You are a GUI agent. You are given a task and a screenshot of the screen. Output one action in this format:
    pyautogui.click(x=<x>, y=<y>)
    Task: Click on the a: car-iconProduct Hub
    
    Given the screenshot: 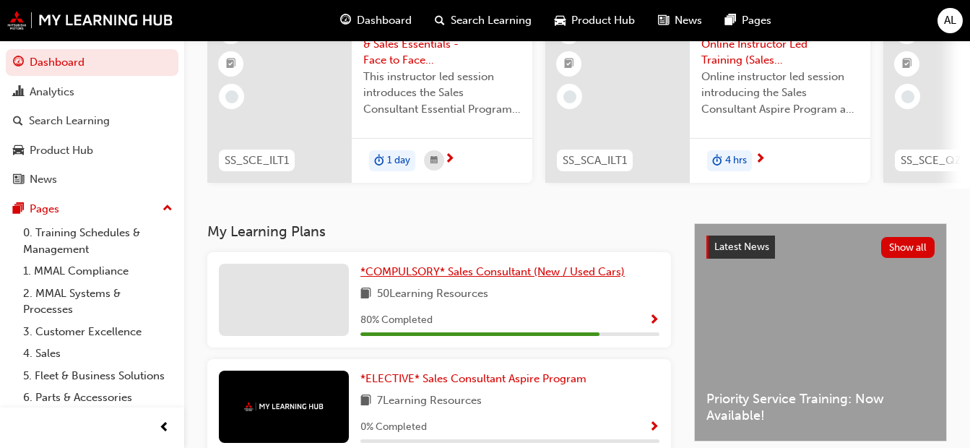 What is the action you would take?
    pyautogui.click(x=595, y=20)
    